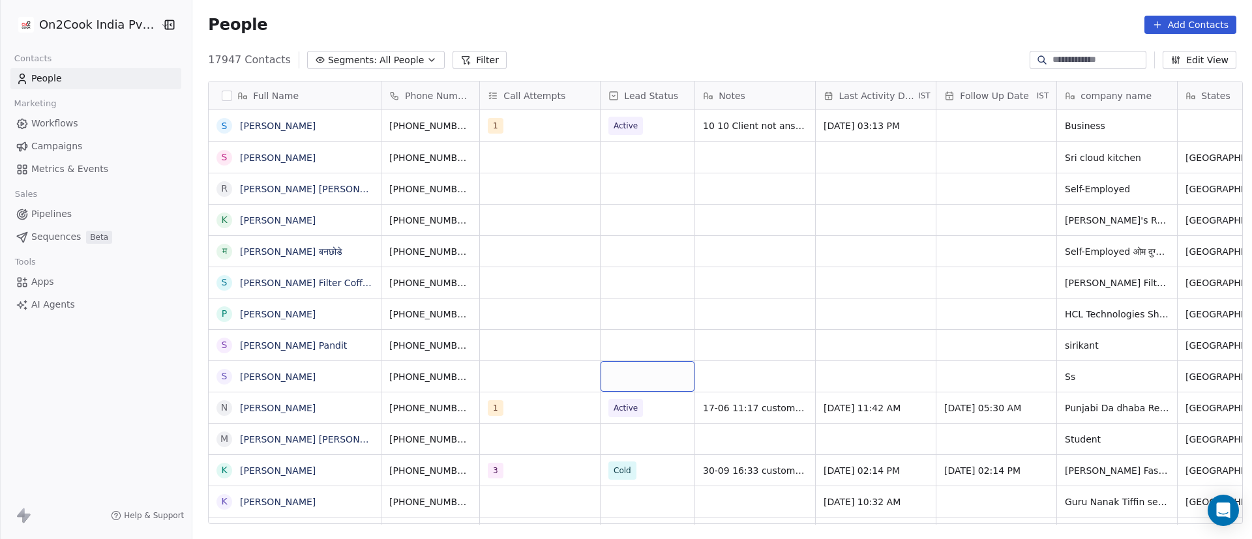  I want to click on span: Campaigns, so click(57, 146).